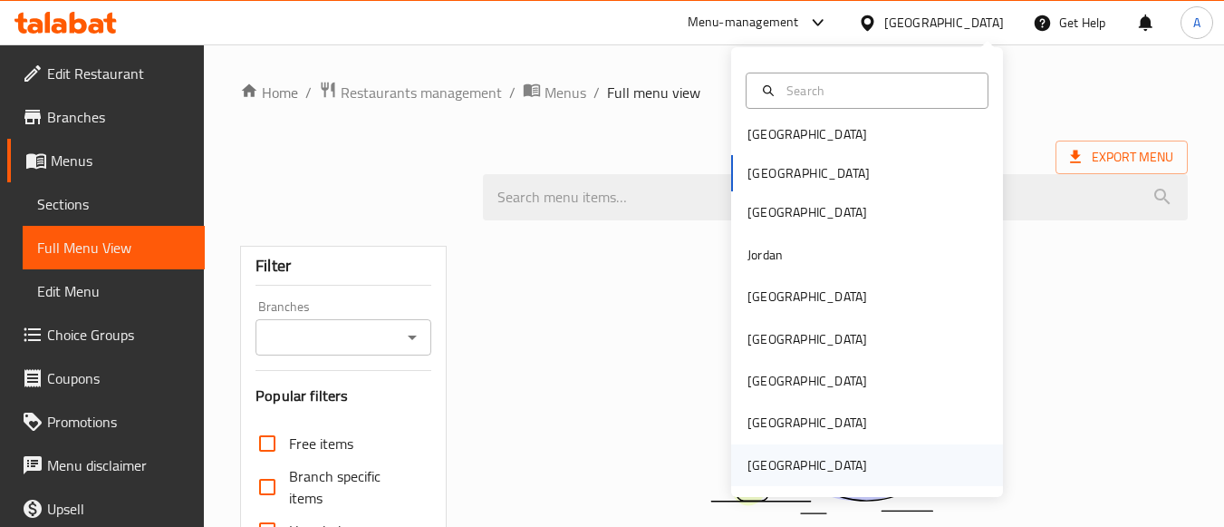  I want to click on div: Filter, so click(343, 266).